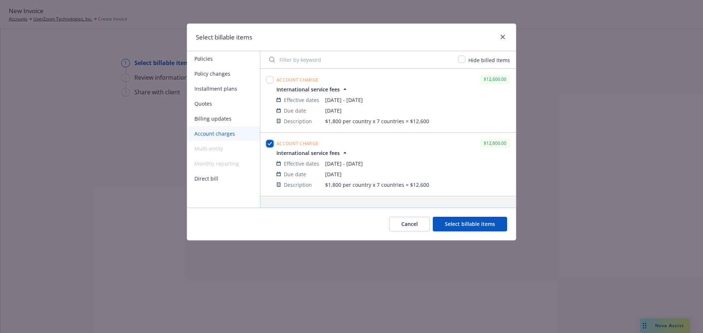 The image size is (703, 333). Describe the element at coordinates (224, 37) in the screenshot. I see `h1: Select billable items` at that location.